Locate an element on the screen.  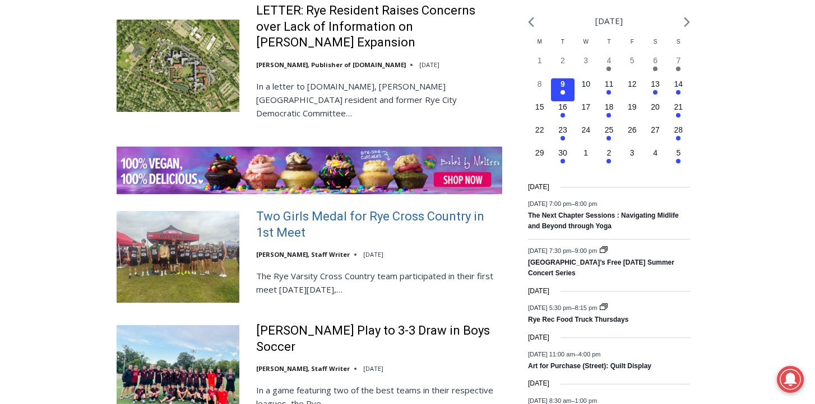
span: 8:00 pm is located at coordinates (586, 204).